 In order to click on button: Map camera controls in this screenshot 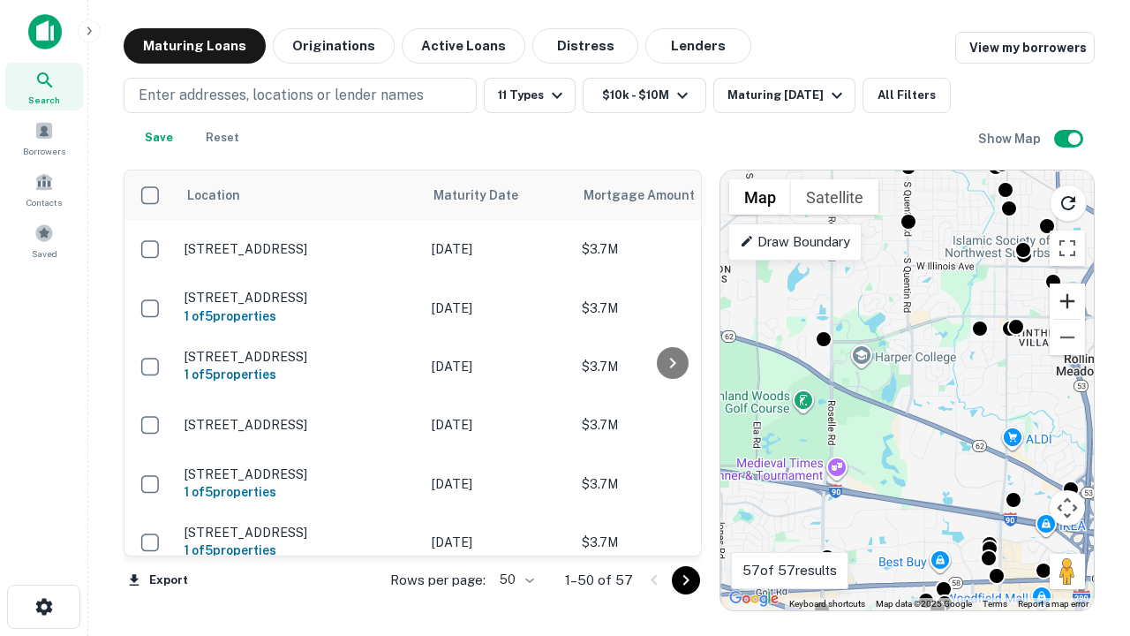, I will do `click(1068, 508)`.